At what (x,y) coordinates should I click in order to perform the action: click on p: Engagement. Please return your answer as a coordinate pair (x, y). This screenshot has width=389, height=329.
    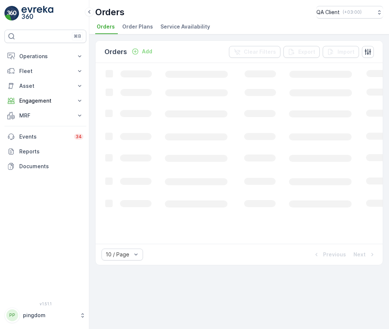
    Looking at the image, I should click on (45, 101).